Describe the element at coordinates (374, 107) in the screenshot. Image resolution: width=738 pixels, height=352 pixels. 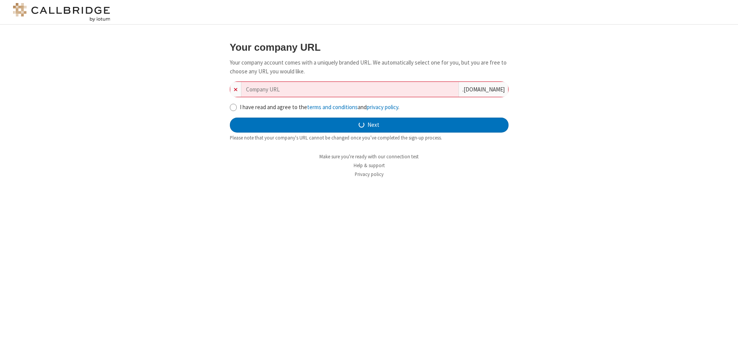
I see `label: I have read and agree to the and .` at that location.